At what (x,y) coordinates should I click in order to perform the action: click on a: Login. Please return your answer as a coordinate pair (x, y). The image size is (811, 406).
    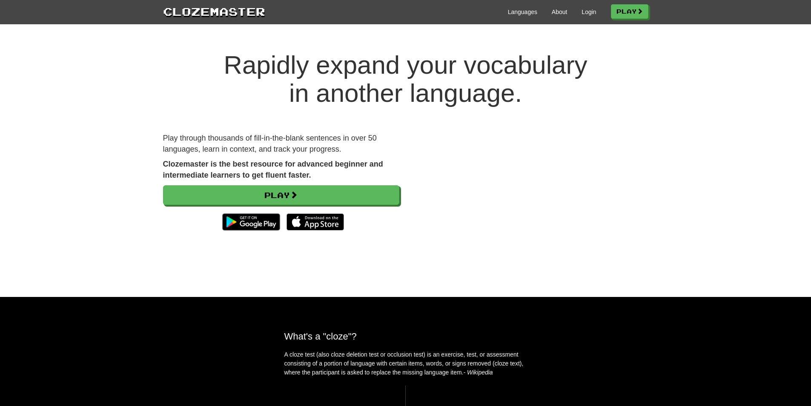
    Looking at the image, I should click on (589, 12).